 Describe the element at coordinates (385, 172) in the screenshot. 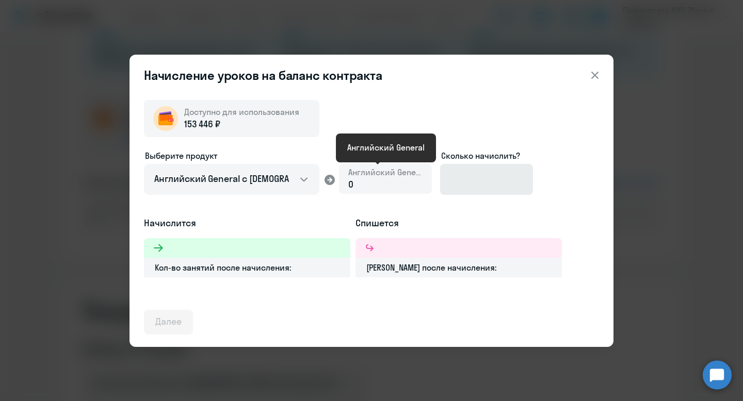

I see `span: Английский General` at that location.